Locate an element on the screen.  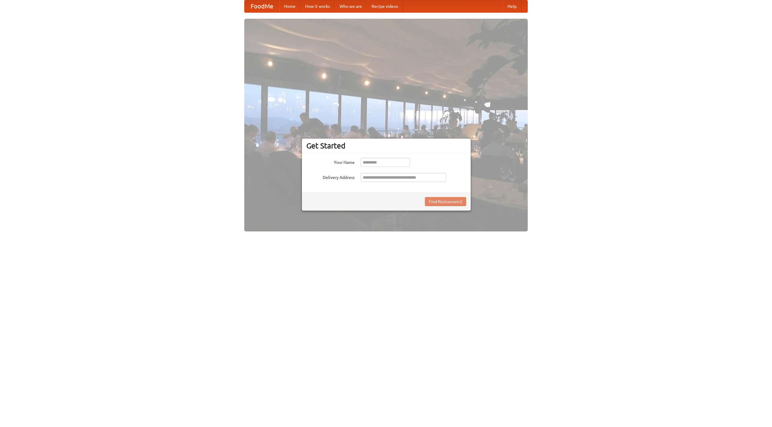
a: Recipe videos is located at coordinates (385, 6).